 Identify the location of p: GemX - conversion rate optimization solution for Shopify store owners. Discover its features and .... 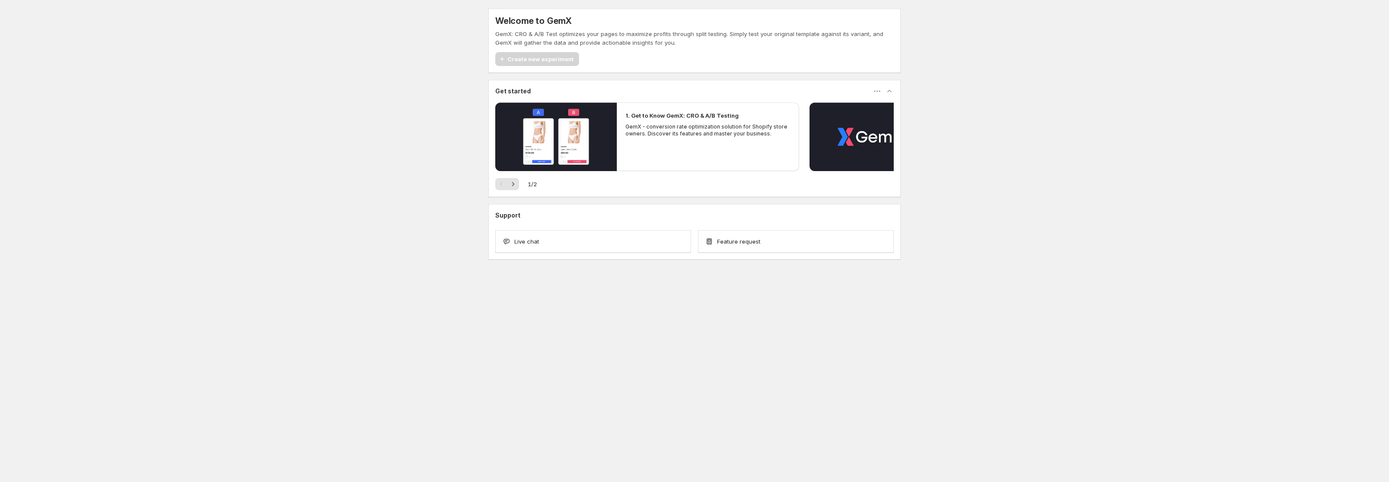
(708, 130).